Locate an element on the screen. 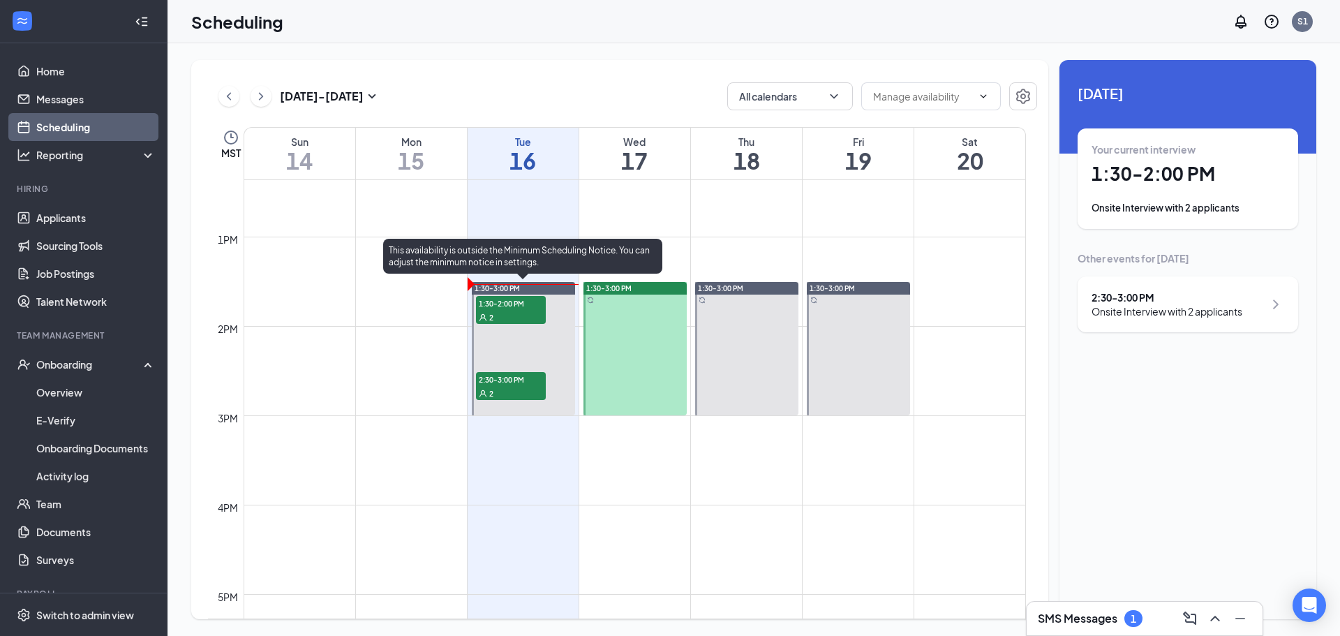 Image resolution: width=1340 pixels, height=636 pixels. a: September 19, 2025 is located at coordinates (858, 154).